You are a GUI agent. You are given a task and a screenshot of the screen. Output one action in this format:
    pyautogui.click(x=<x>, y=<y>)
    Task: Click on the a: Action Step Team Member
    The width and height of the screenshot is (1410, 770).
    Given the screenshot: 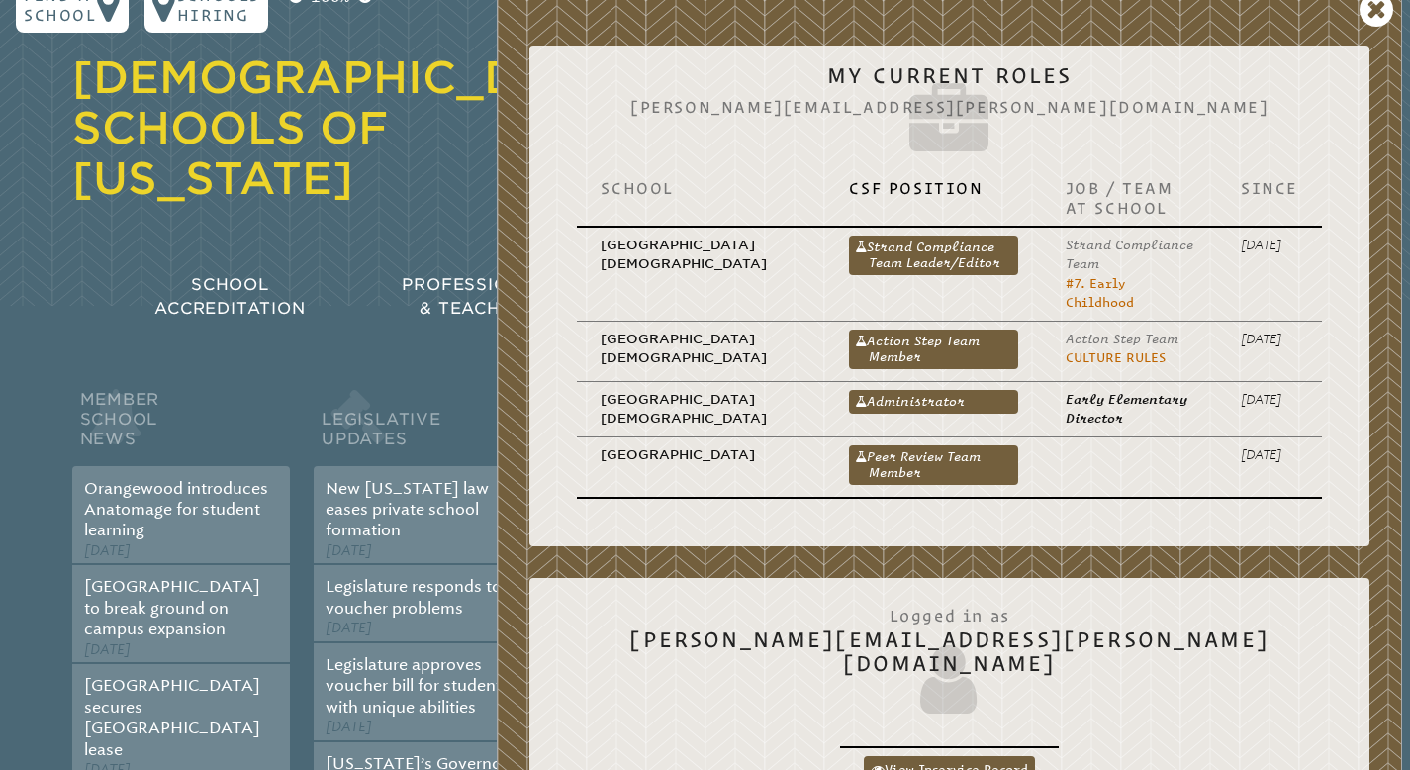 What is the action you would take?
    pyautogui.click(x=933, y=349)
    